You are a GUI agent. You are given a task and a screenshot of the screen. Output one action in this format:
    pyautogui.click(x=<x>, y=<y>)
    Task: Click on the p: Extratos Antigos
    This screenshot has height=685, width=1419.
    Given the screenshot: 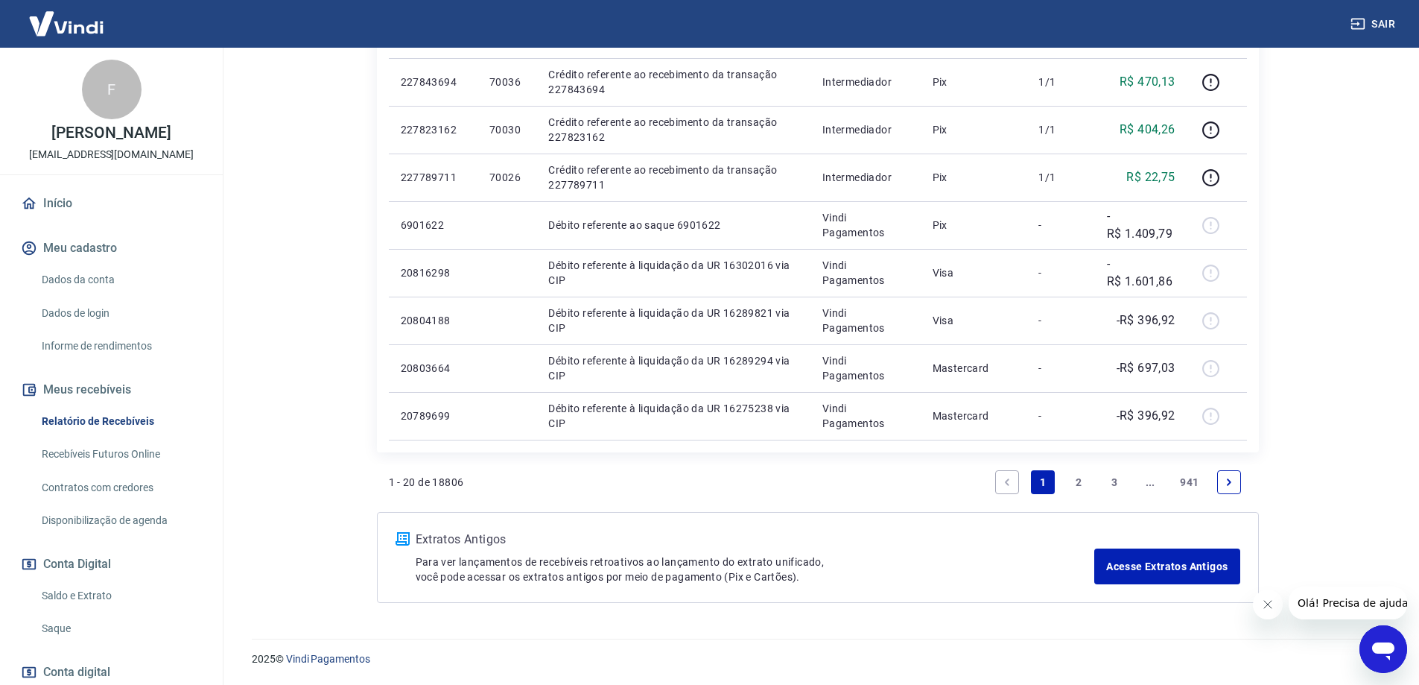 What is the action you would take?
    pyautogui.click(x=756, y=539)
    